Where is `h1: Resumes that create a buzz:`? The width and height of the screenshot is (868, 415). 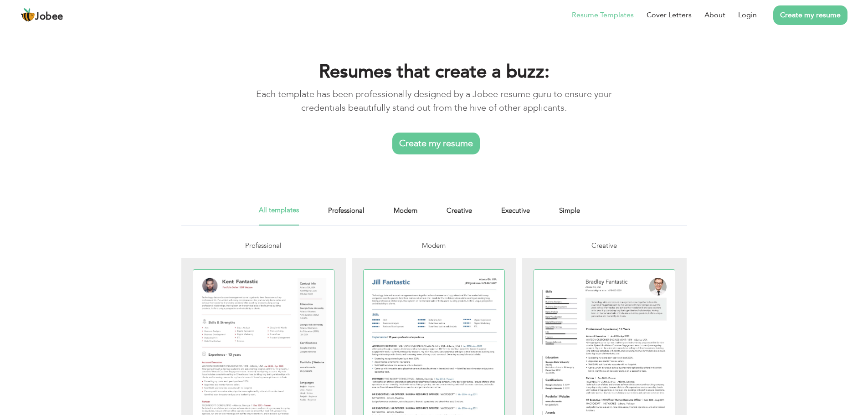
h1: Resumes that create a buzz: is located at coordinates (434, 72).